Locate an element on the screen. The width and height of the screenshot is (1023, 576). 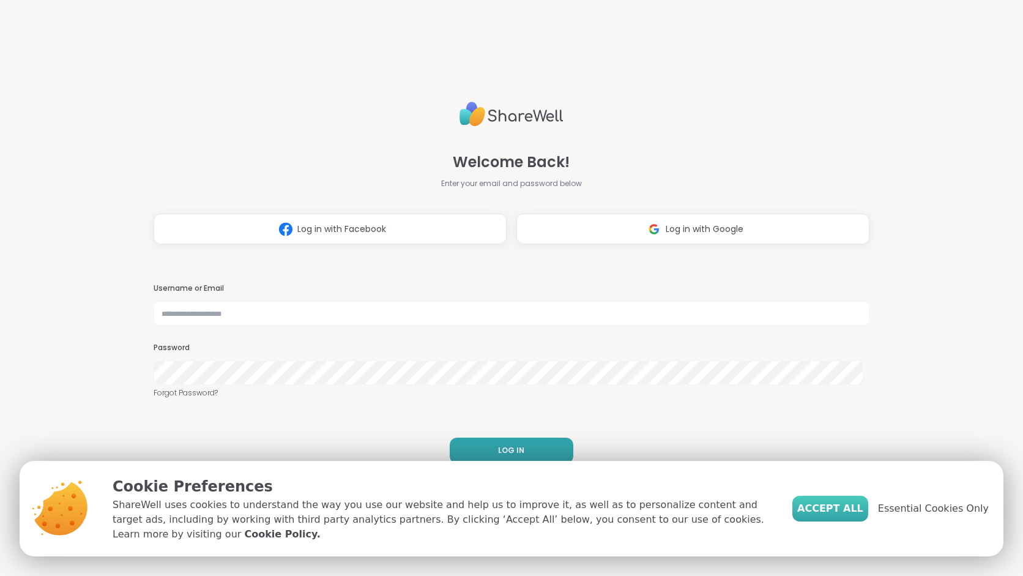
span: Essential Cookies Only is located at coordinates (933, 508).